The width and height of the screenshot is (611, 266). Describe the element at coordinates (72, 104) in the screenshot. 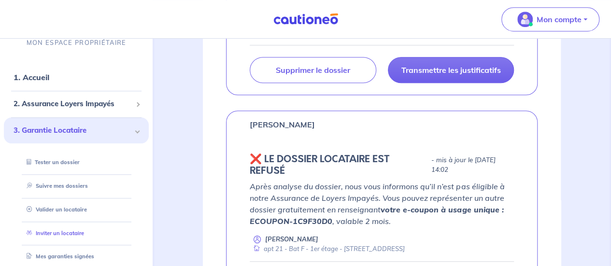

I see `span: 2. Assurance Loyers Impayés` at that location.